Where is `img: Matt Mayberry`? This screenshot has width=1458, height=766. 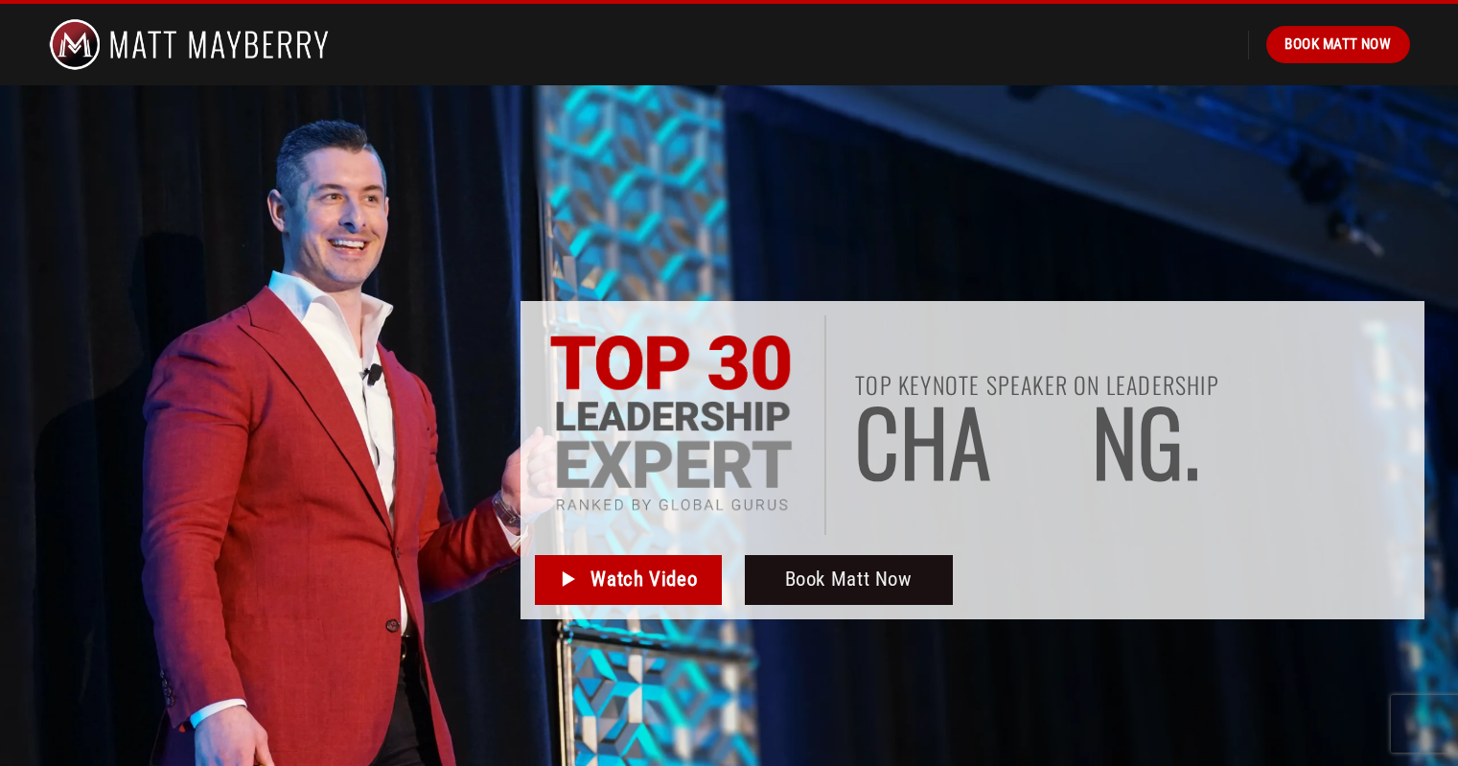
img: Matt Mayberry is located at coordinates (189, 44).